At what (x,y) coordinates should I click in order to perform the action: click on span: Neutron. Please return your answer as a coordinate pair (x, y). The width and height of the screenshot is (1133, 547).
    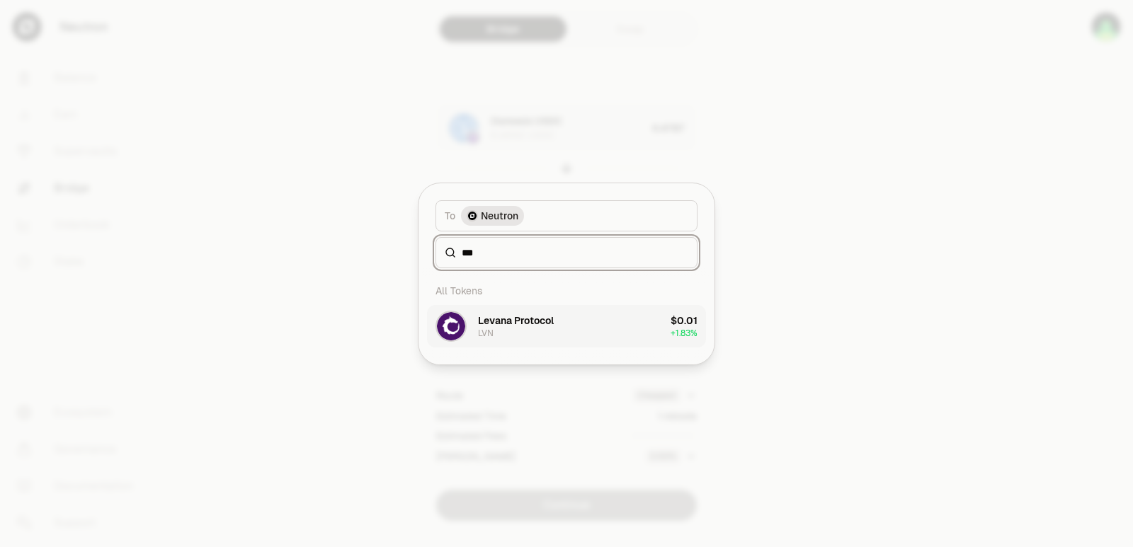
    Looking at the image, I should click on (499, 216).